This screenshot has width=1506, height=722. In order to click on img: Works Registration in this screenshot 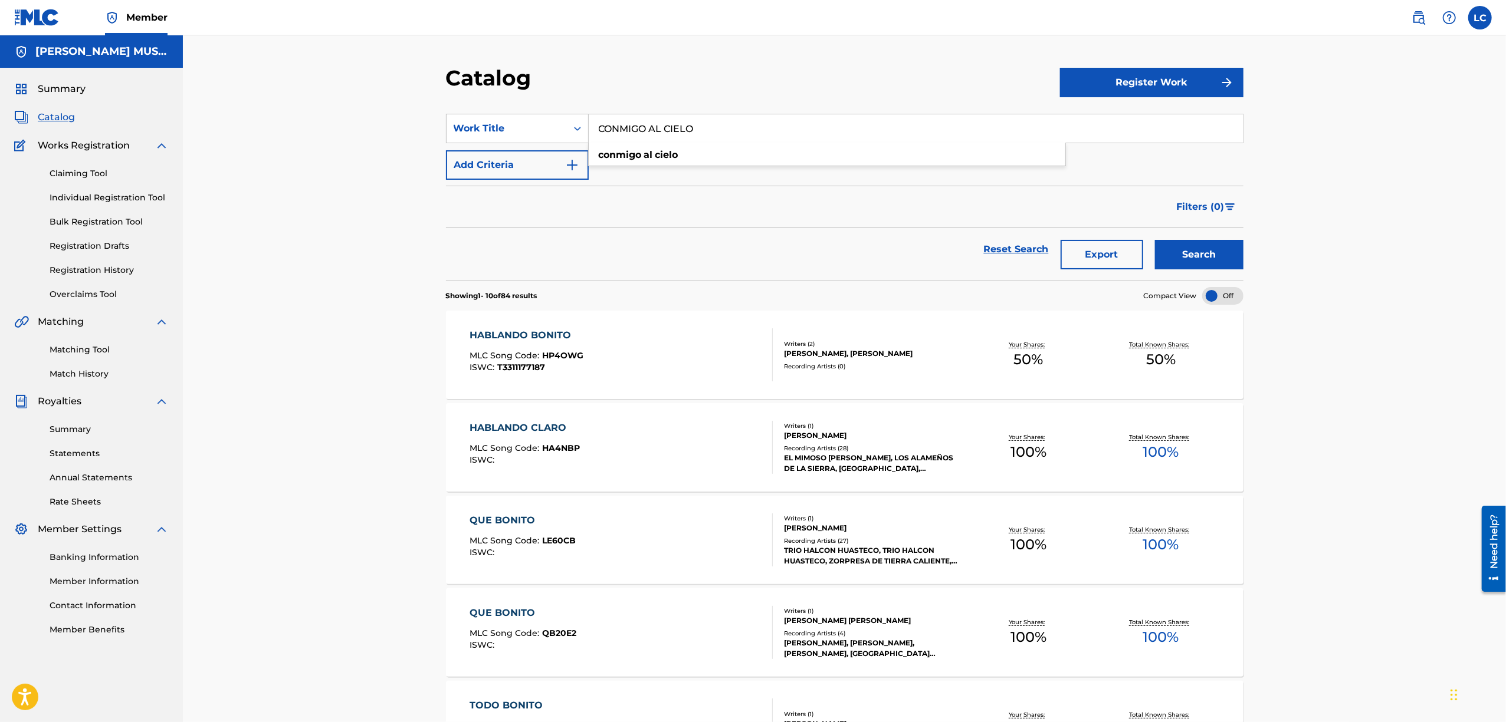, I will do `click(22, 146)`.